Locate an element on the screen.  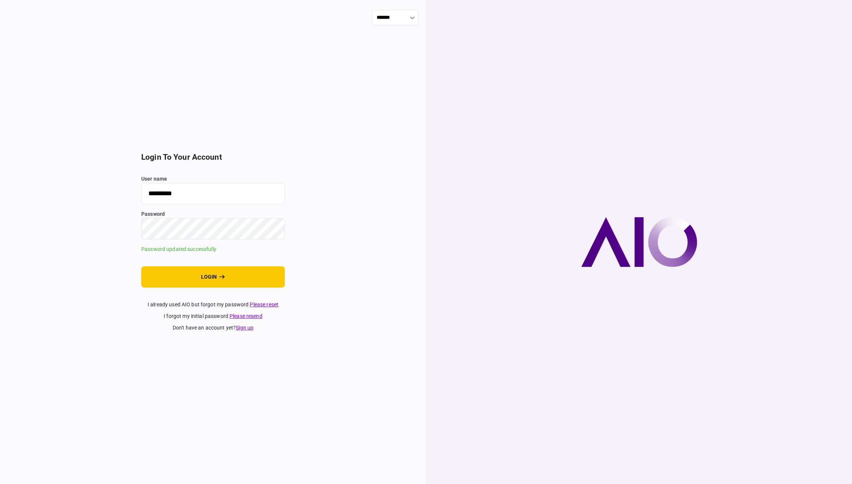
div: I already used AIO but forgot my password is located at coordinates (213, 304).